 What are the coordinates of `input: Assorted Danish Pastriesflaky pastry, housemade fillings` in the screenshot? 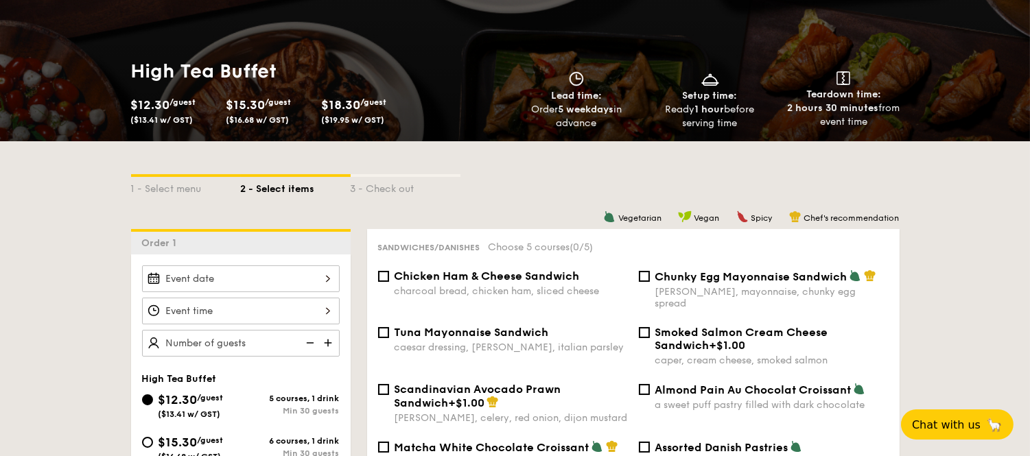 It's located at (644, 447).